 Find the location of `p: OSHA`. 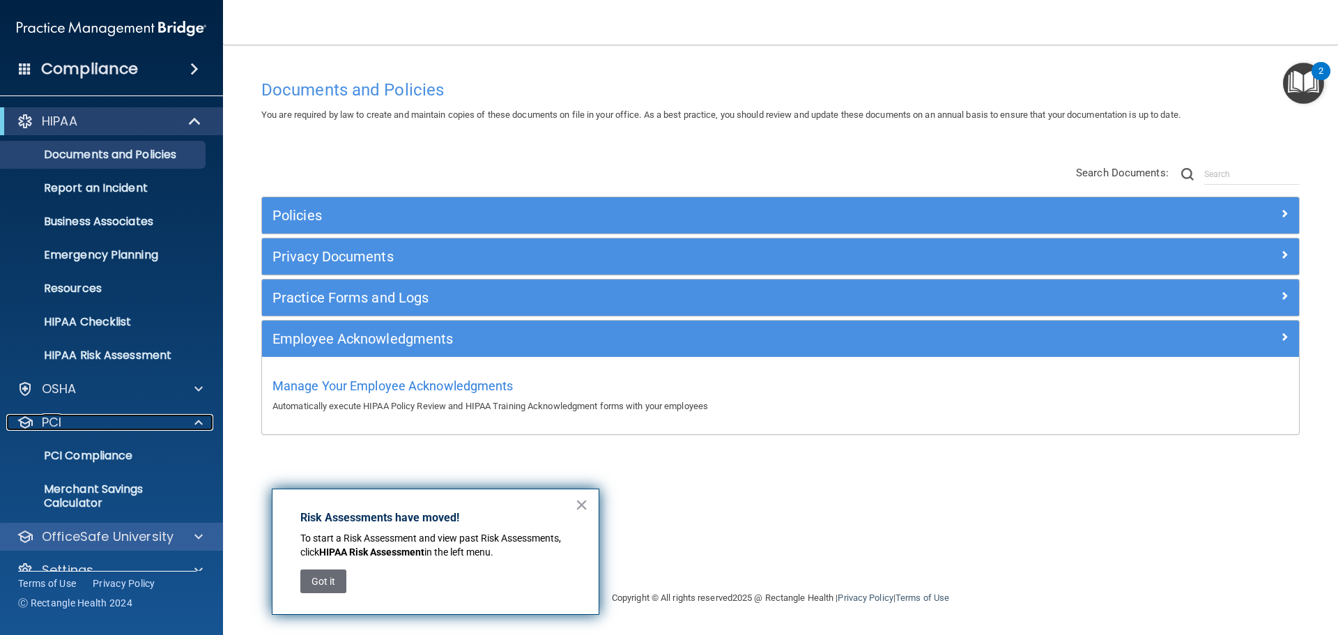

p: OSHA is located at coordinates (59, 389).